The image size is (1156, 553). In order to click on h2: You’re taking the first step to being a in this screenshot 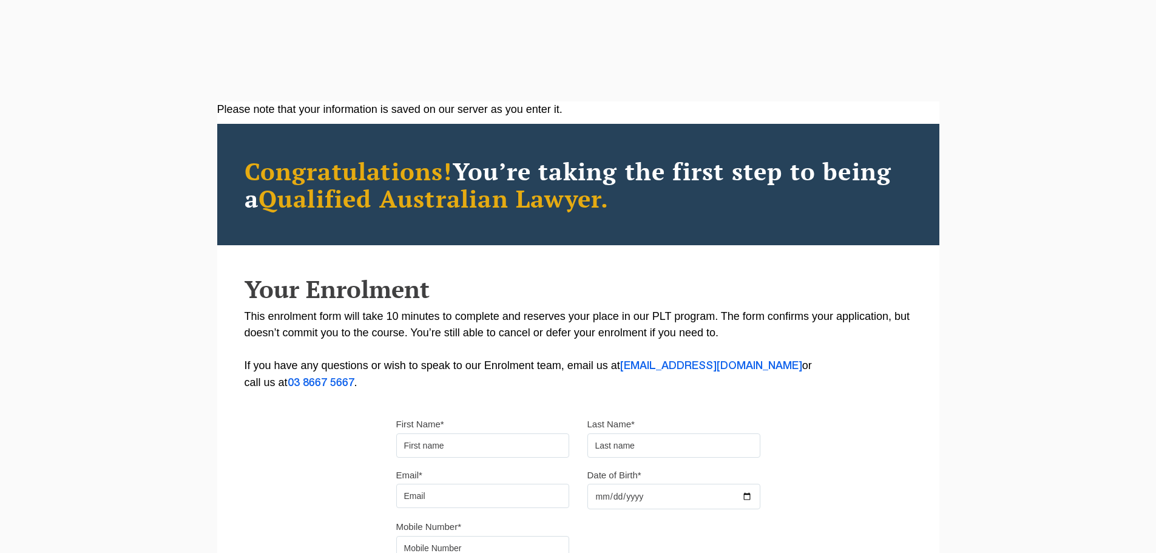, I will do `click(579, 185)`.